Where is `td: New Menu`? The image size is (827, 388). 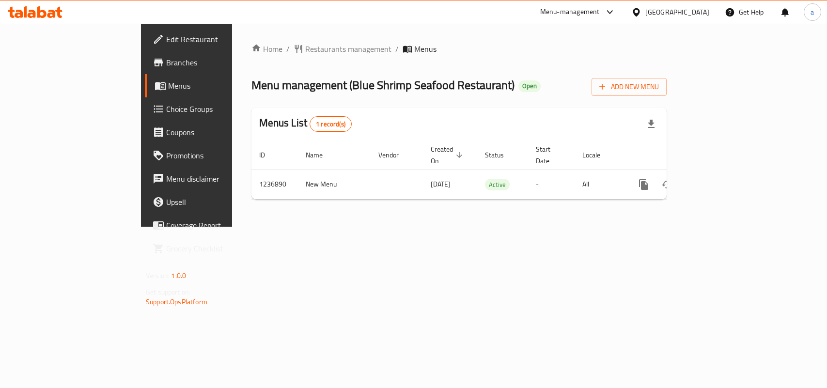 td: New Menu is located at coordinates (334, 184).